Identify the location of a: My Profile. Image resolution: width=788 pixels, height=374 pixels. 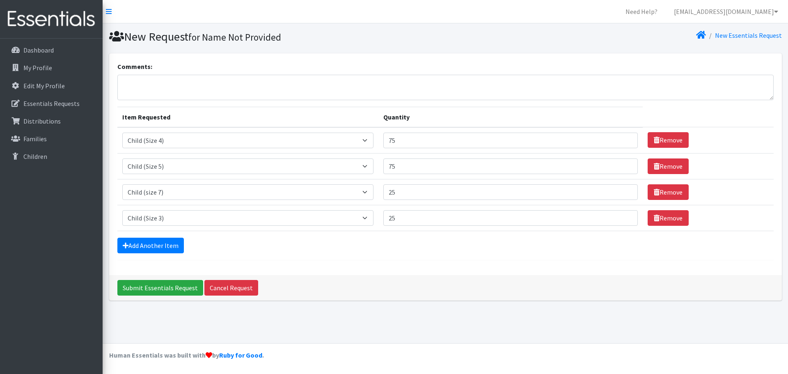
(51, 68).